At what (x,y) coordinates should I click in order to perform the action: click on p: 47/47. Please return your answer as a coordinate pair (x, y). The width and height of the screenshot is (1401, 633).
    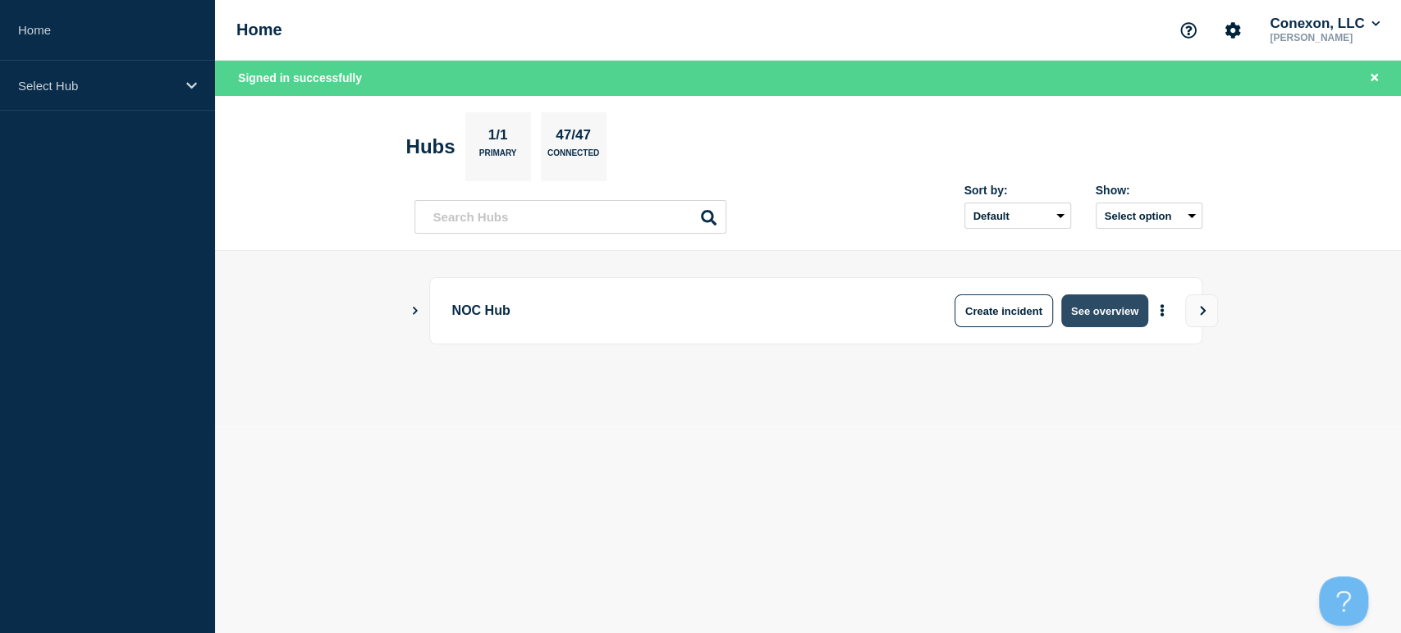
    Looking at the image, I should click on (574, 138).